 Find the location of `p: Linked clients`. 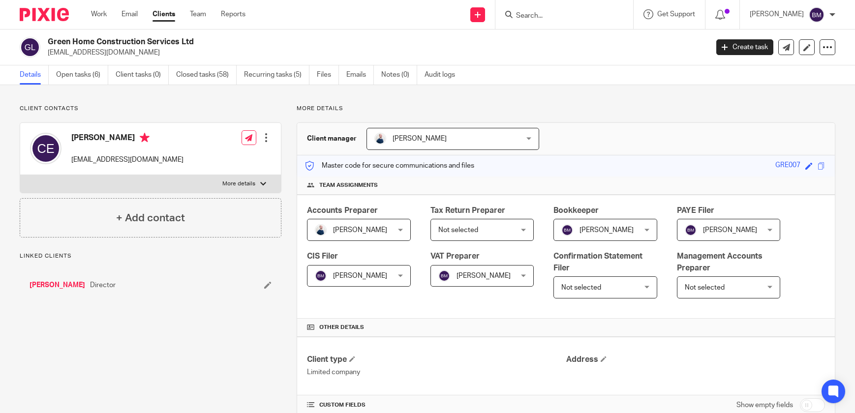

p: Linked clients is located at coordinates (151, 256).